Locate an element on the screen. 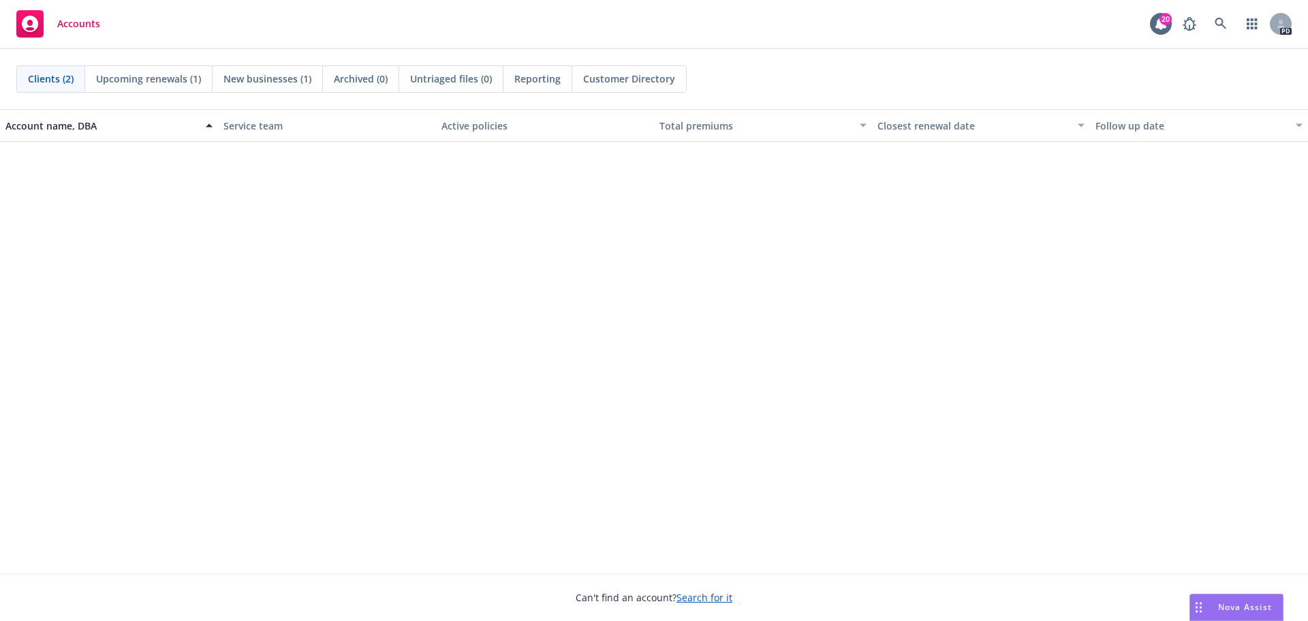 The image size is (1308, 621). div: Account name, DBA is located at coordinates (101, 125).